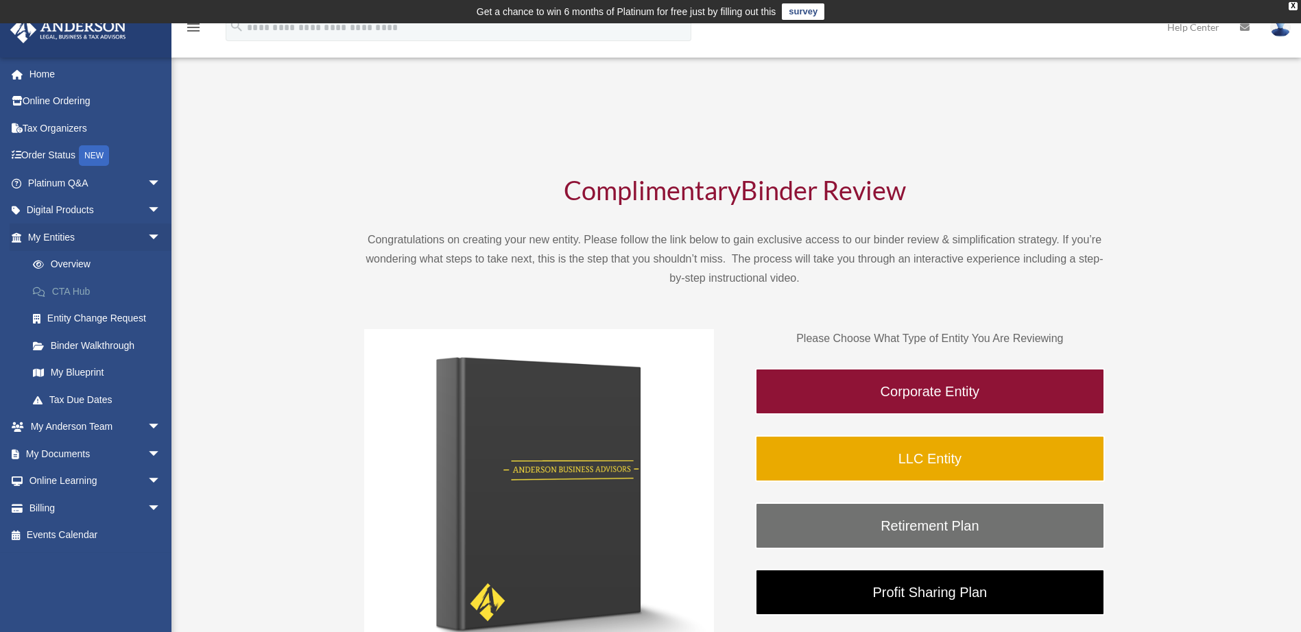 This screenshot has height=632, width=1301. What do you see at coordinates (237, 26) in the screenshot?
I see `i: search` at bounding box center [237, 26].